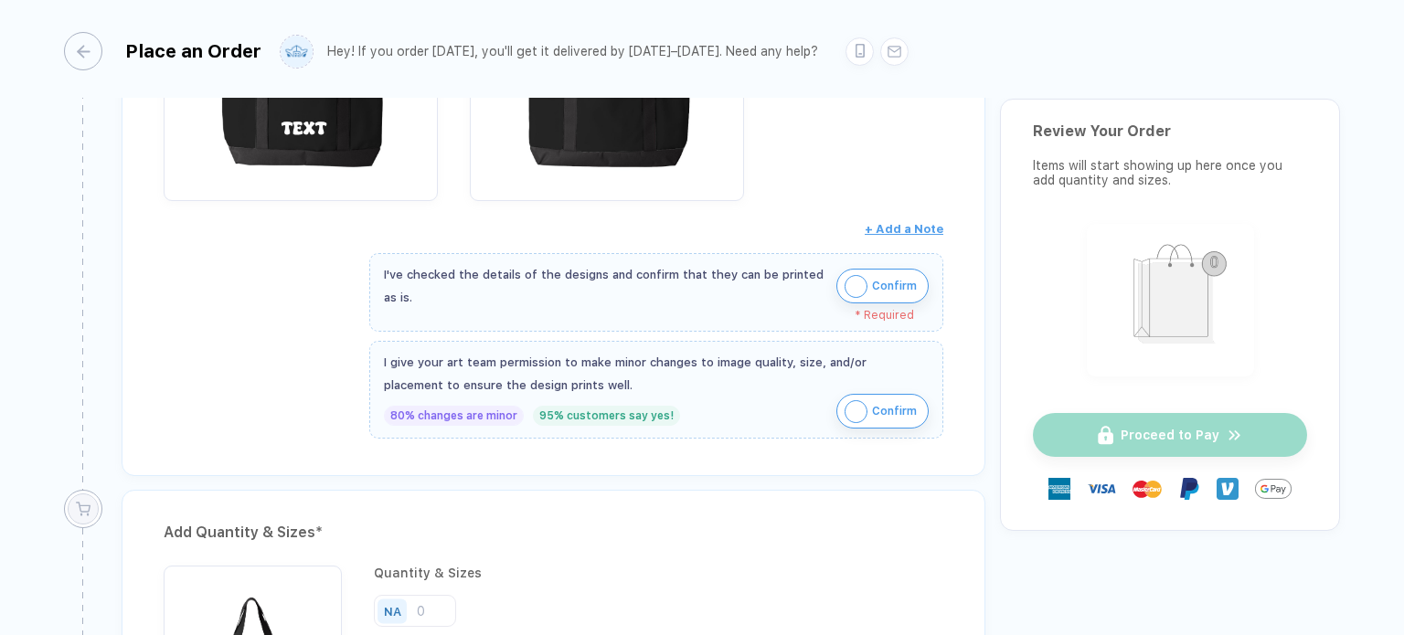 Image resolution: width=1404 pixels, height=635 pixels. What do you see at coordinates (649, 315) in the screenshot?
I see `div: * Required` at bounding box center [649, 315].